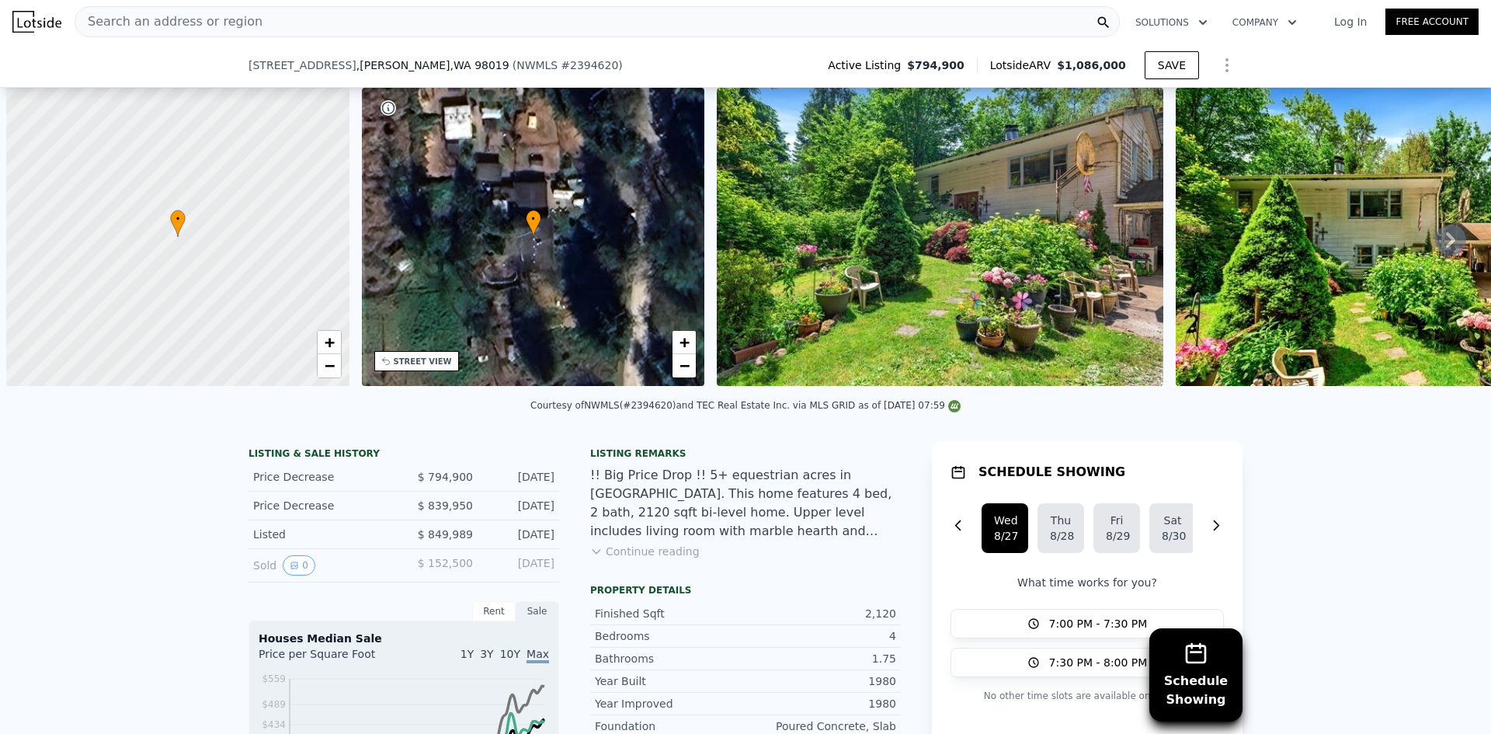  Describe the element at coordinates (273, 679) in the screenshot. I see `tspan: $559` at that location.